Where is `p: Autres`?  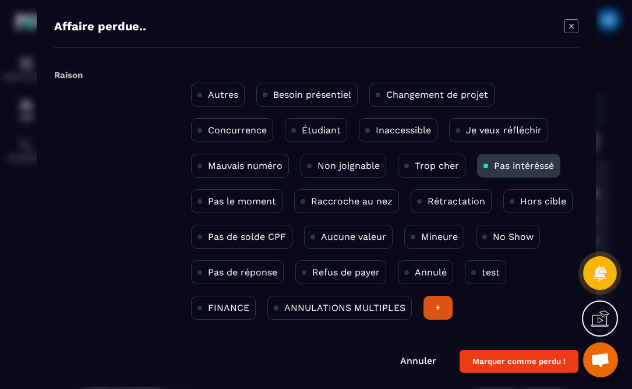
p: Autres is located at coordinates (223, 94).